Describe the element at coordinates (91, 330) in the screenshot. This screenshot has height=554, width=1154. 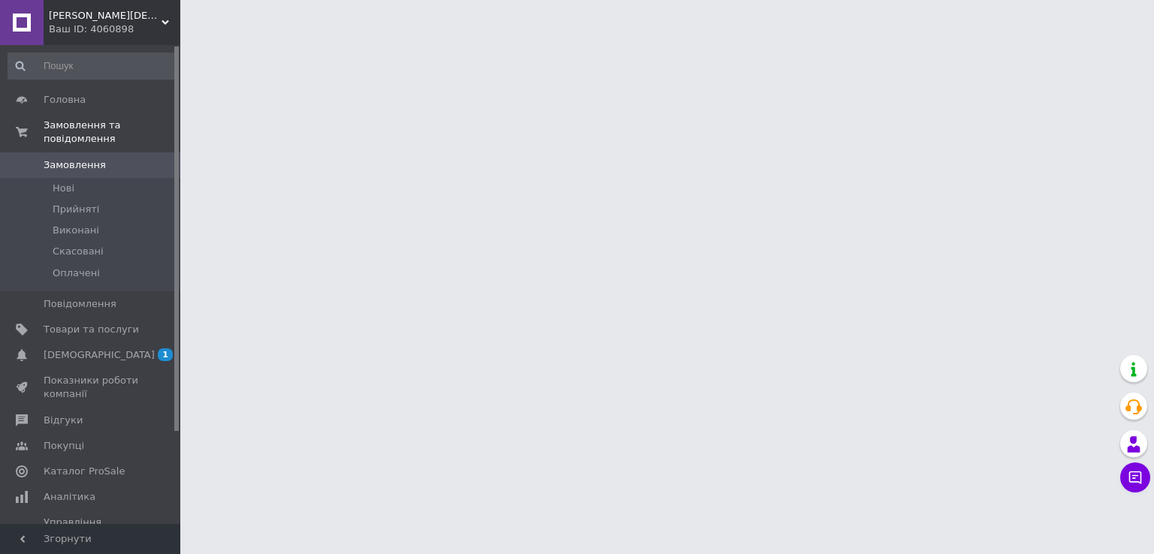
I see `span: Товари та послуги` at that location.